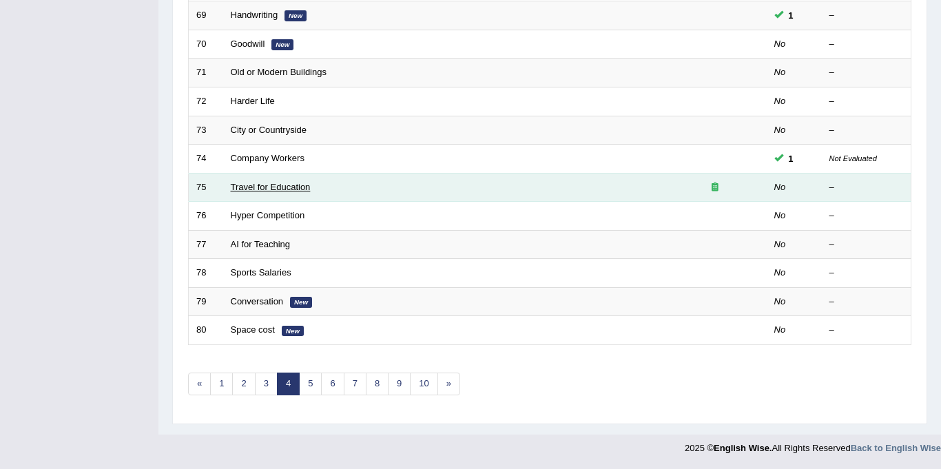 The image size is (941, 469). I want to click on td: 71, so click(206, 73).